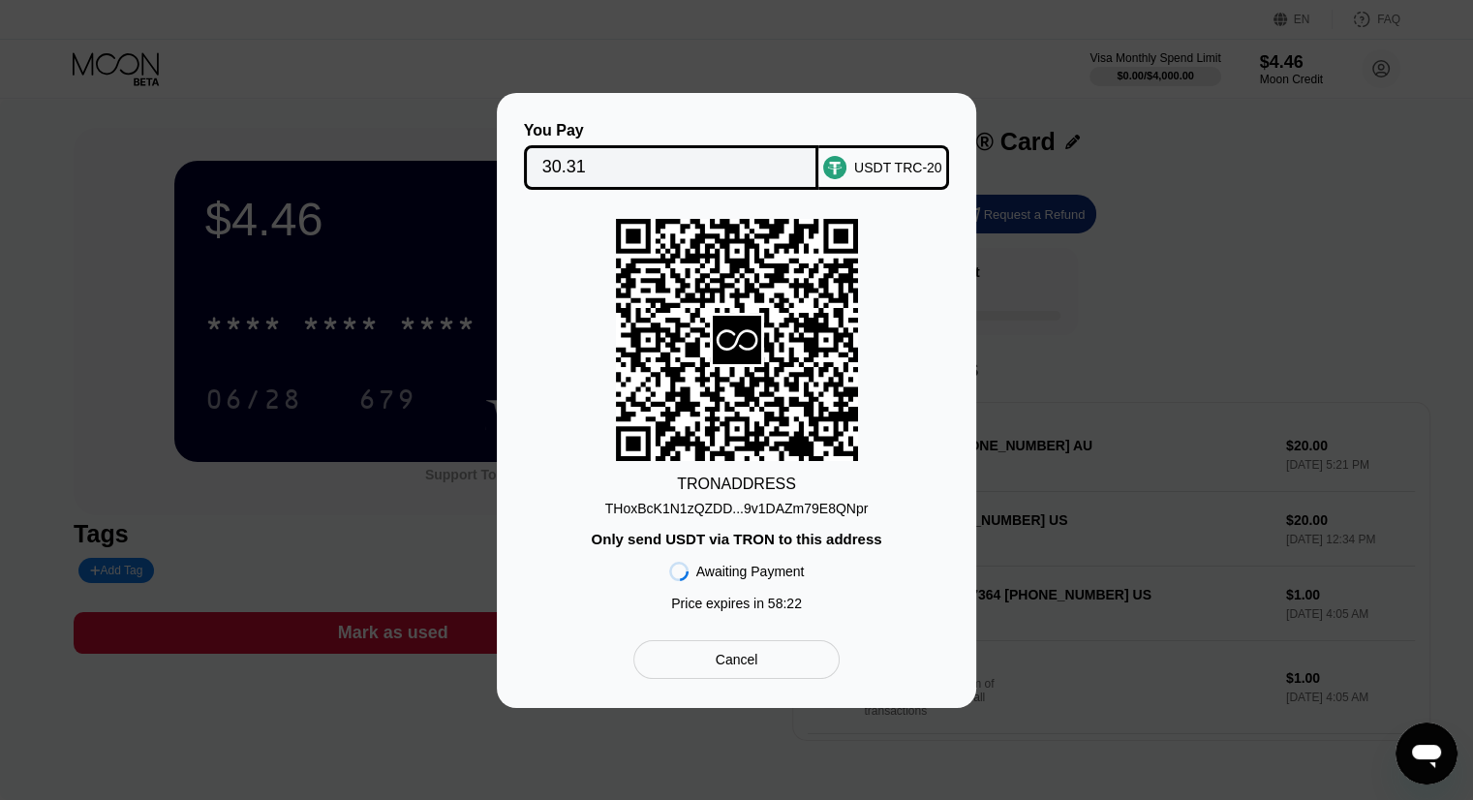  Describe the element at coordinates (736, 484) in the screenshot. I see `div: TRON ADDRESS` at that location.